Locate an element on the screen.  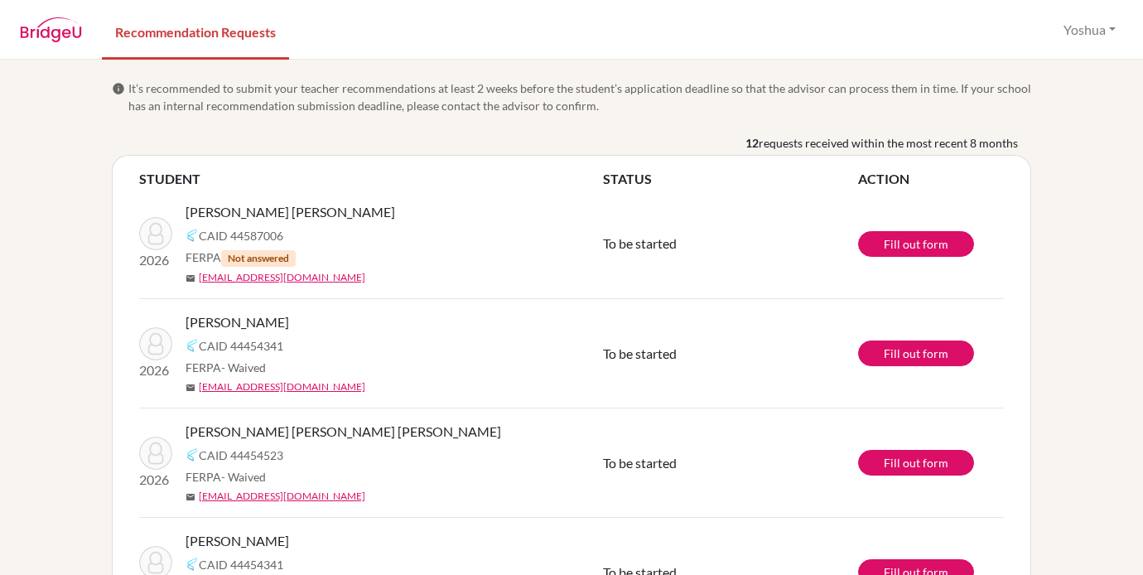
th: ACTION is located at coordinates (931, 179).